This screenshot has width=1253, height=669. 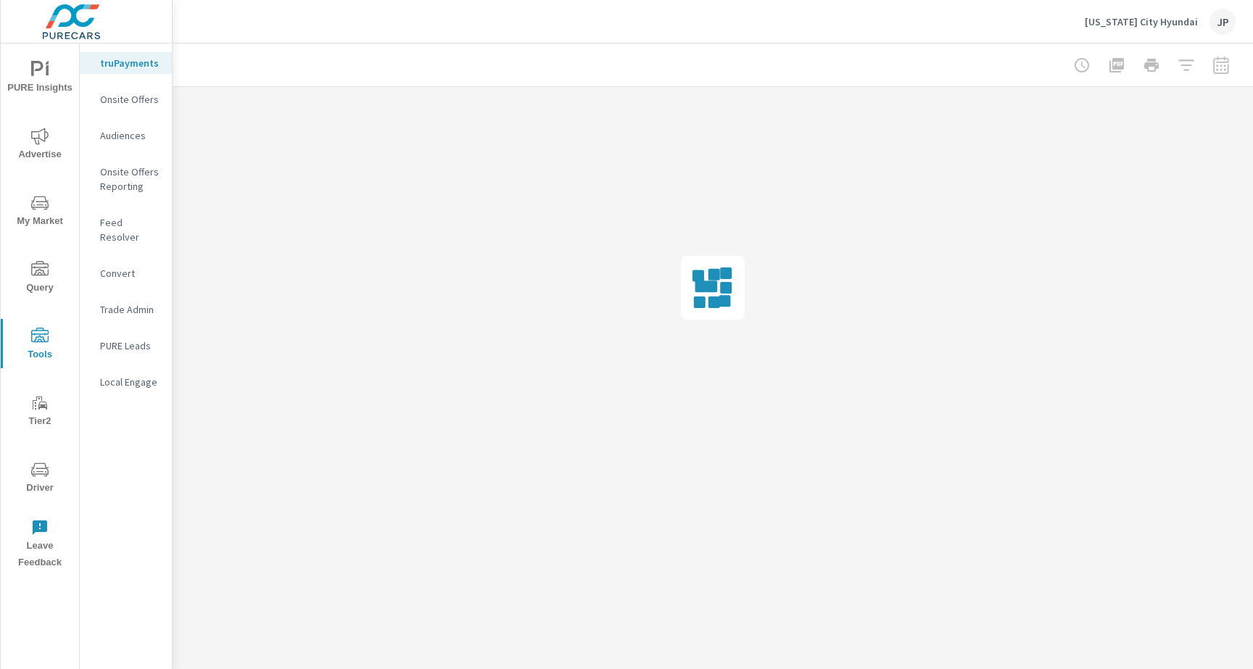 What do you see at coordinates (40, 78) in the screenshot?
I see `span: PURE Insights` at bounding box center [40, 78].